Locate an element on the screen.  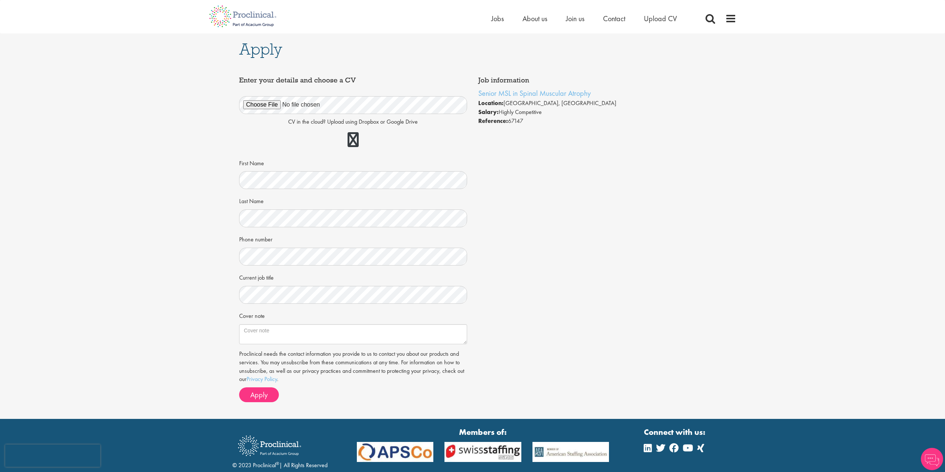
button: Apply is located at coordinates (259, 395).